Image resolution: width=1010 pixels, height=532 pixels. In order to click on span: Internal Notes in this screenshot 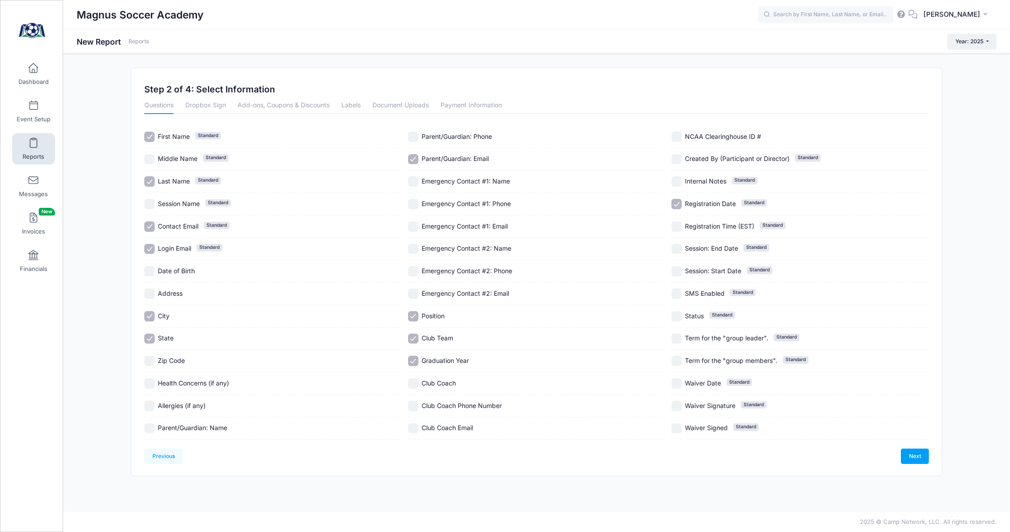, I will do `click(706, 181)`.